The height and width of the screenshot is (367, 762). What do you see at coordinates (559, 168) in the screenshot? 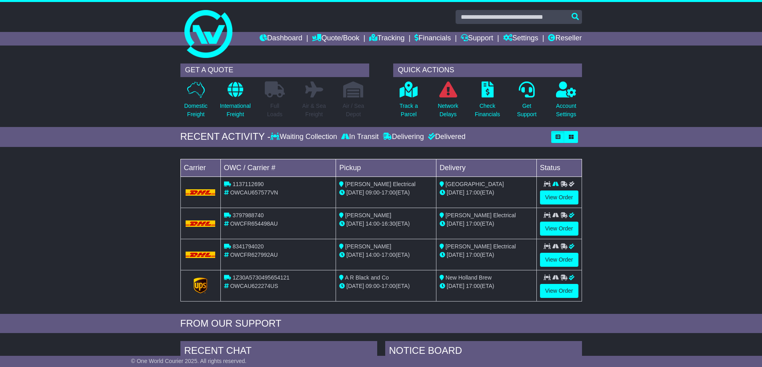
I see `td: Status` at bounding box center [559, 168].